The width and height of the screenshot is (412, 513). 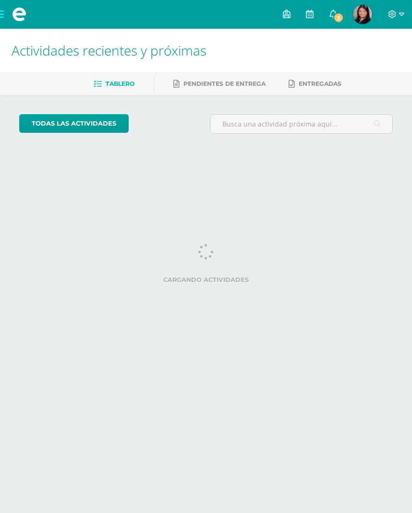 I want to click on span: 3, so click(x=338, y=18).